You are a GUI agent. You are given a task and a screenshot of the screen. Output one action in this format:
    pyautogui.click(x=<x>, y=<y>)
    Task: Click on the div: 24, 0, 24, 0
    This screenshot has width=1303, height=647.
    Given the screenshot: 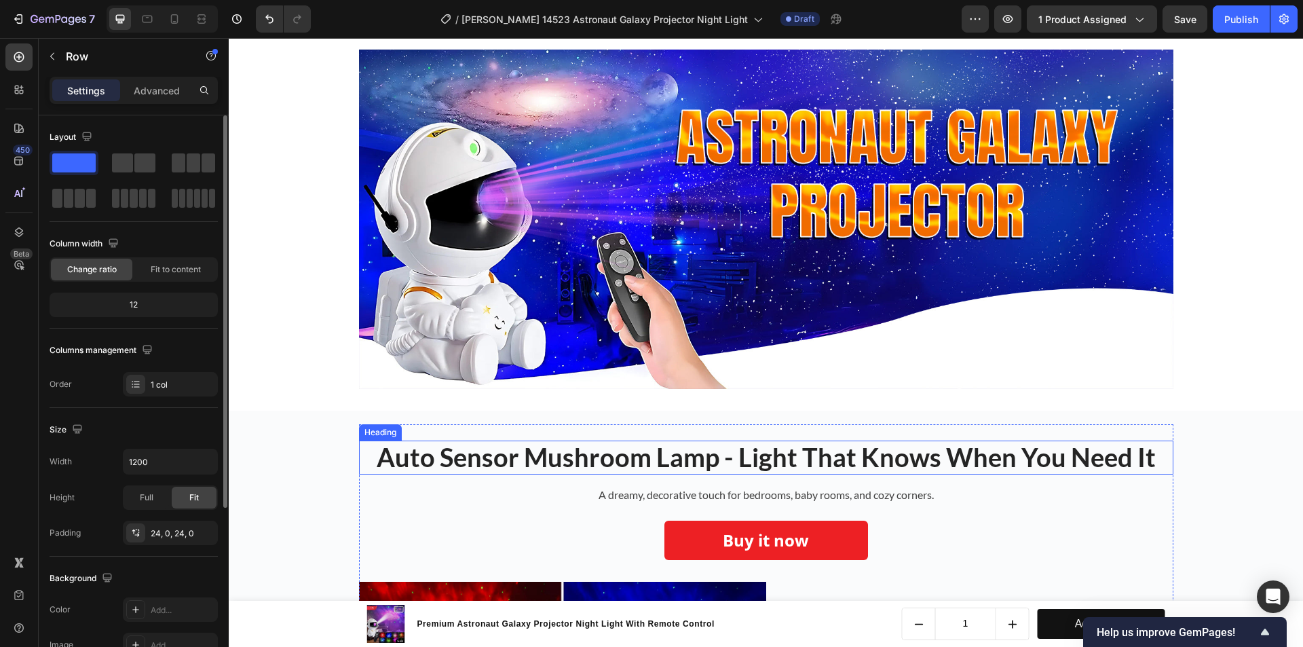 What is the action you would take?
    pyautogui.click(x=183, y=534)
    